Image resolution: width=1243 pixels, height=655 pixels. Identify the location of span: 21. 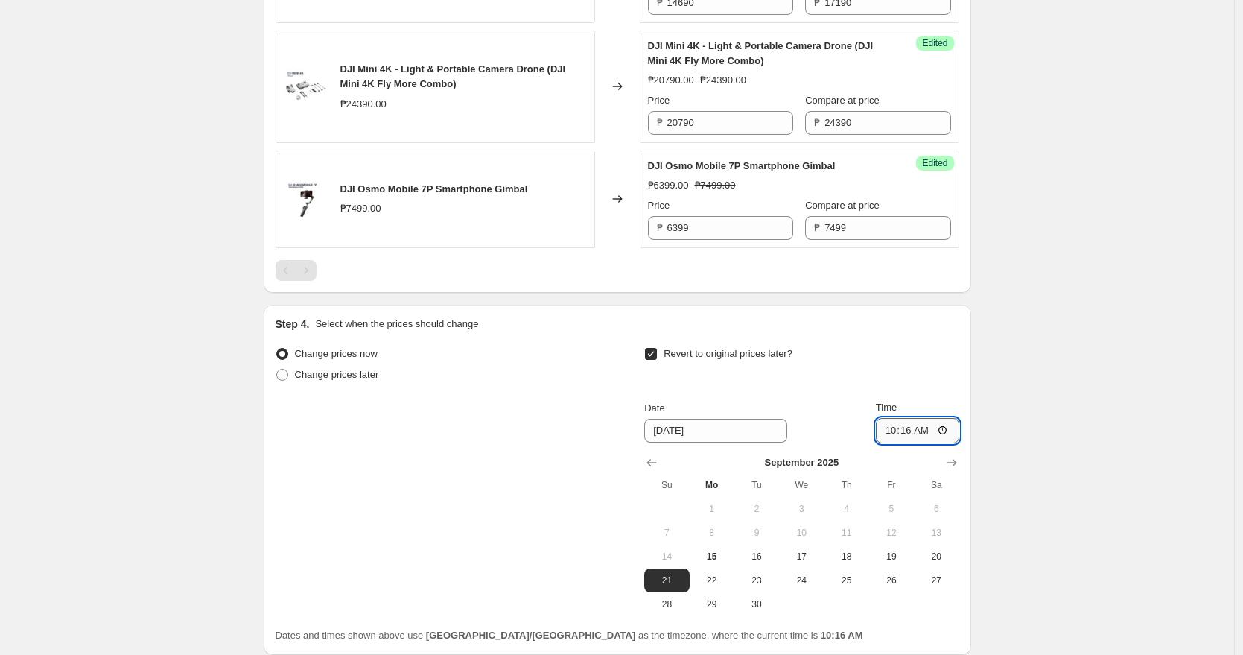
(667, 580).